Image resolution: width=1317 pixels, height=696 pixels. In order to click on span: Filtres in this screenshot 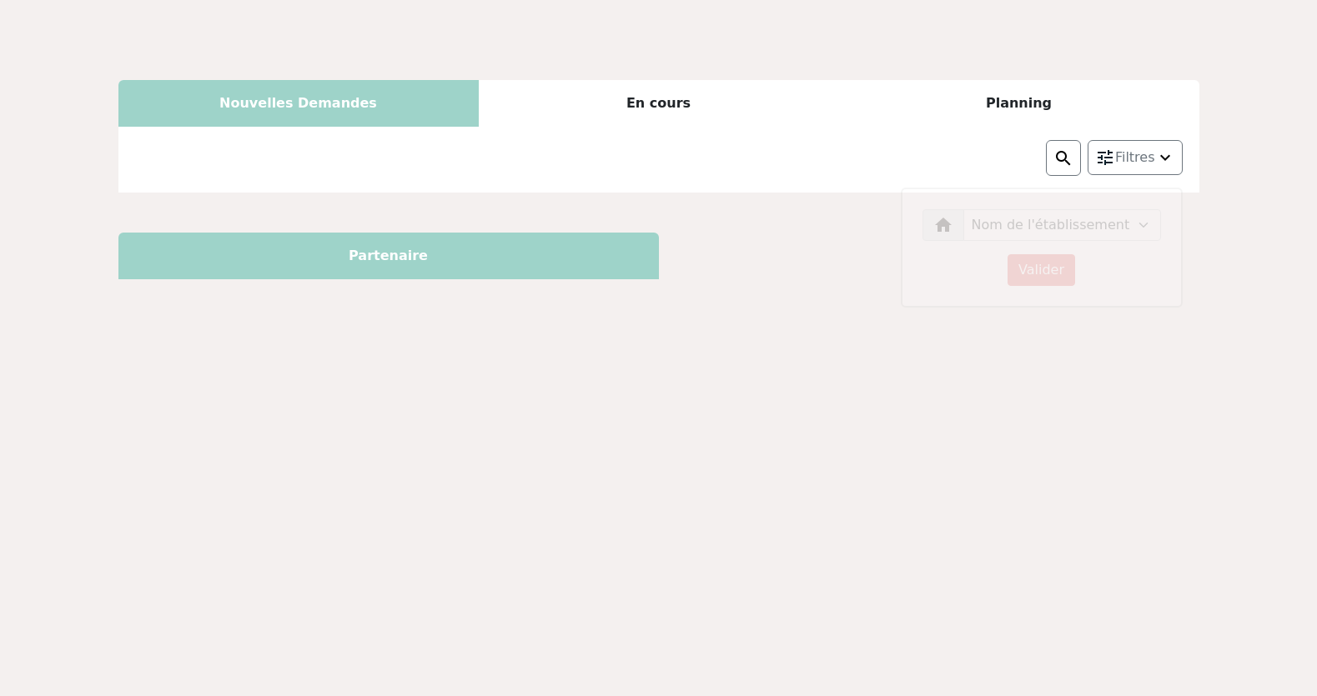, I will do `click(1135, 158)`.